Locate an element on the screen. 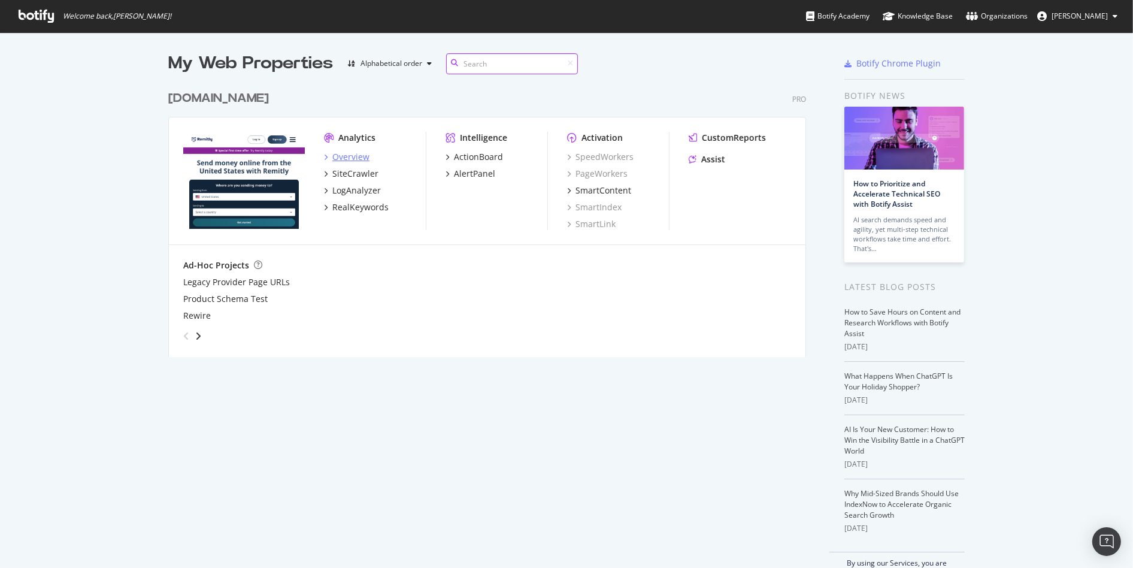  div: SiteCrawler is located at coordinates (355, 174).